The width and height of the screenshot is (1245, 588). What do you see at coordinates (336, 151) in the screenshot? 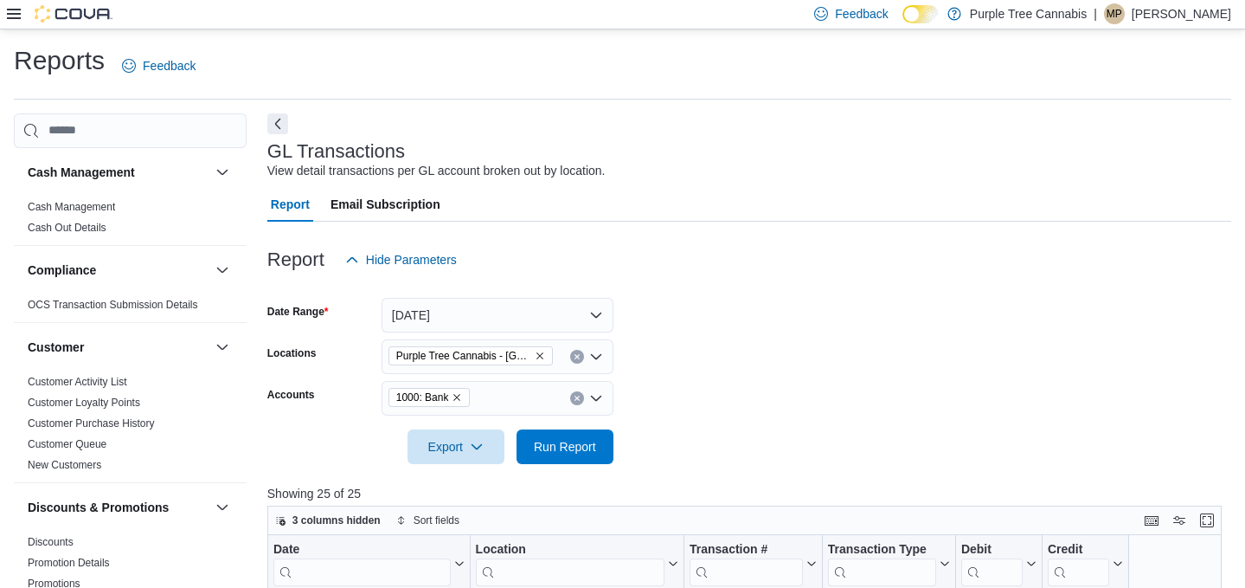
I see `h3: GL Transactions` at bounding box center [336, 151].